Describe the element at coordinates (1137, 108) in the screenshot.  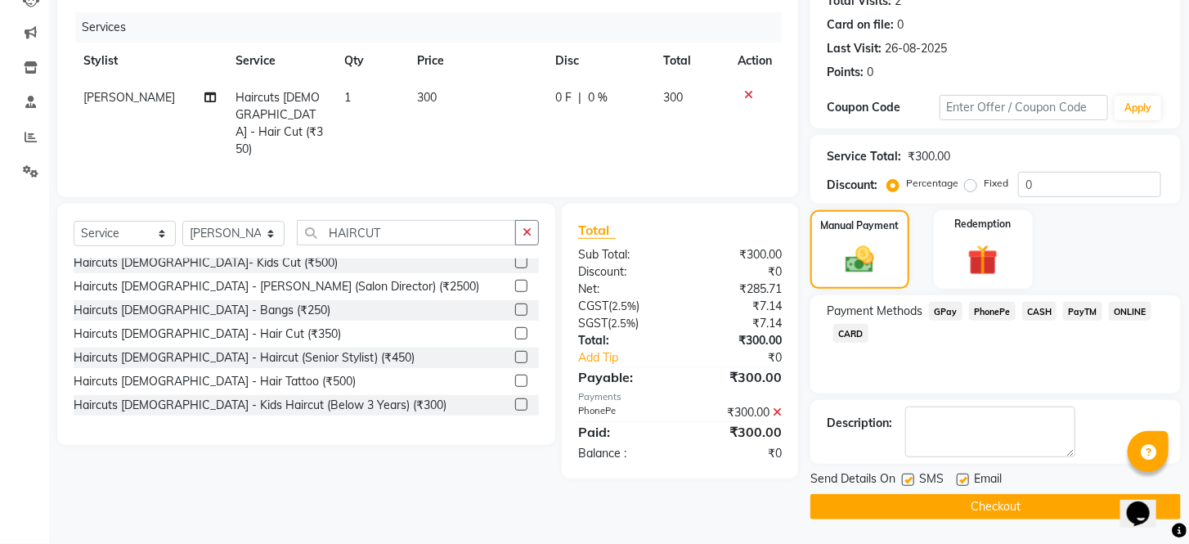
I see `button: Apply` at that location.